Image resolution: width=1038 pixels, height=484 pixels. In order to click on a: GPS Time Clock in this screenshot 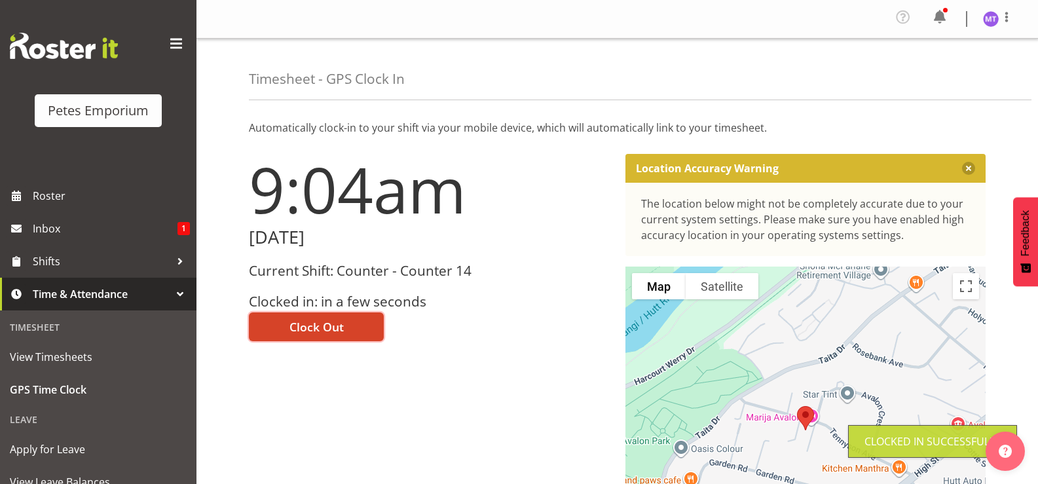, I will do `click(98, 390)`.